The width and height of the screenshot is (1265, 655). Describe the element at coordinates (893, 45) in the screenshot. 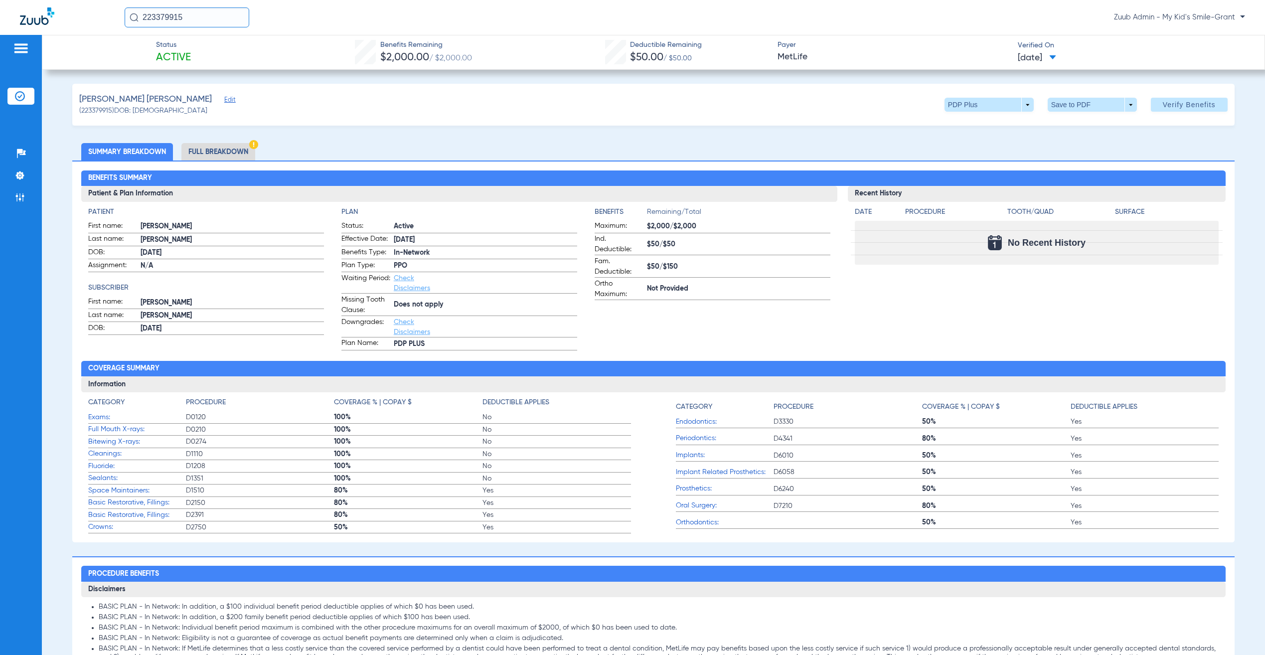

I see `span: Payer` at that location.